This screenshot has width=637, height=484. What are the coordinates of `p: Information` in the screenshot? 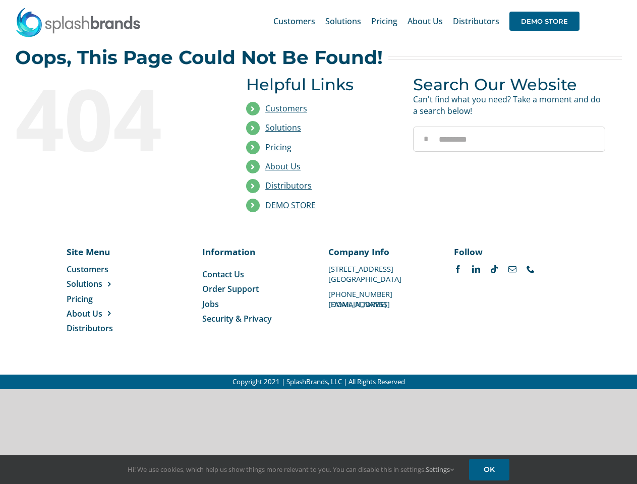 It's located at (255, 252).